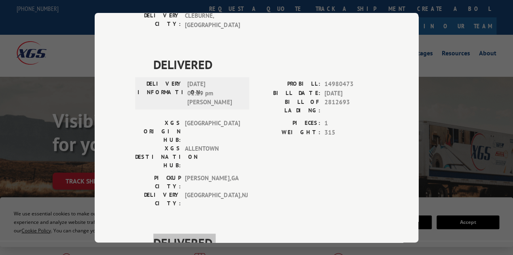  Describe the element at coordinates (351, 123) in the screenshot. I see `span: 1` at that location.